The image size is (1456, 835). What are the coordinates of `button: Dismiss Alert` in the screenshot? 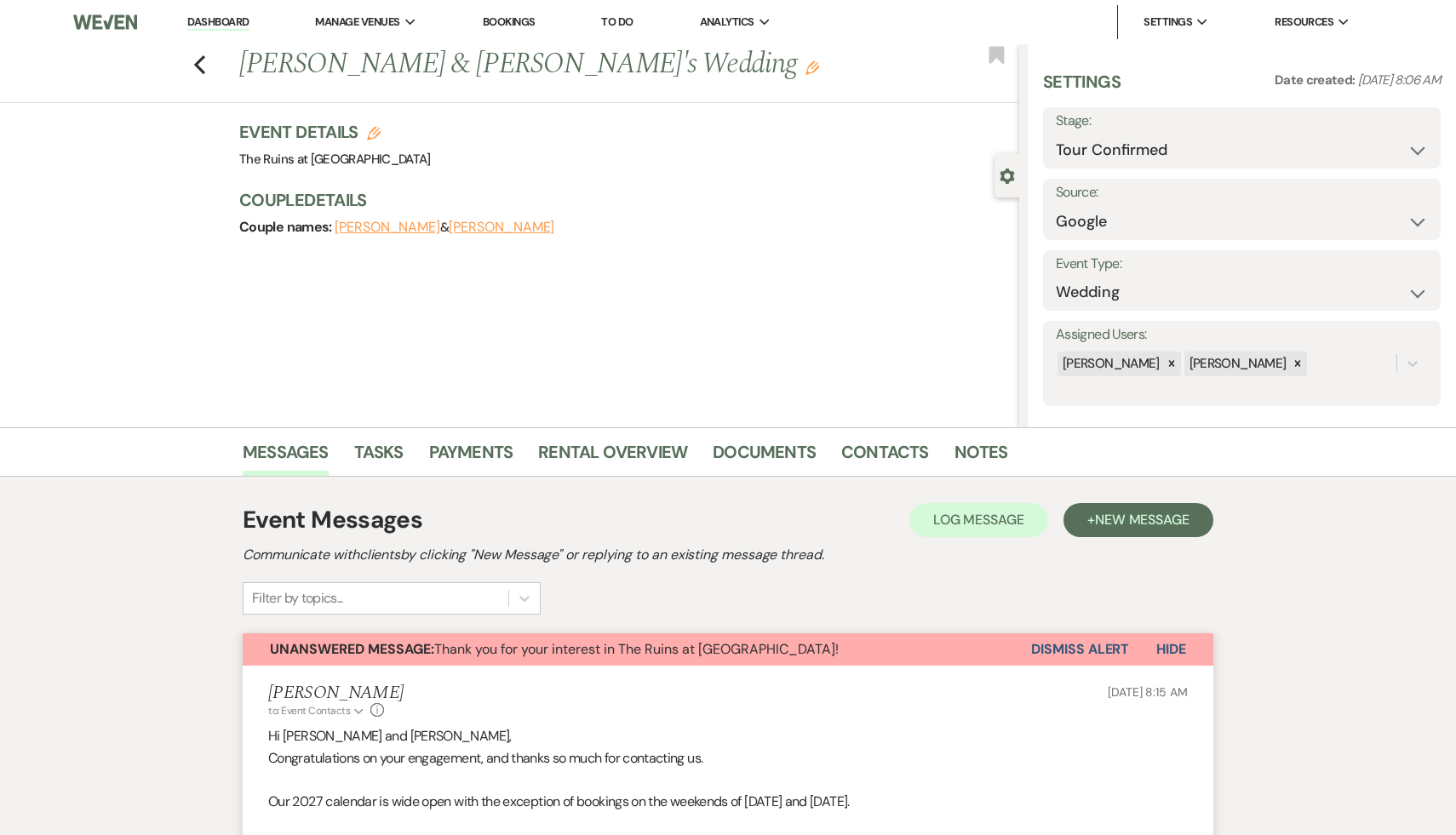 It's located at (1079, 649).